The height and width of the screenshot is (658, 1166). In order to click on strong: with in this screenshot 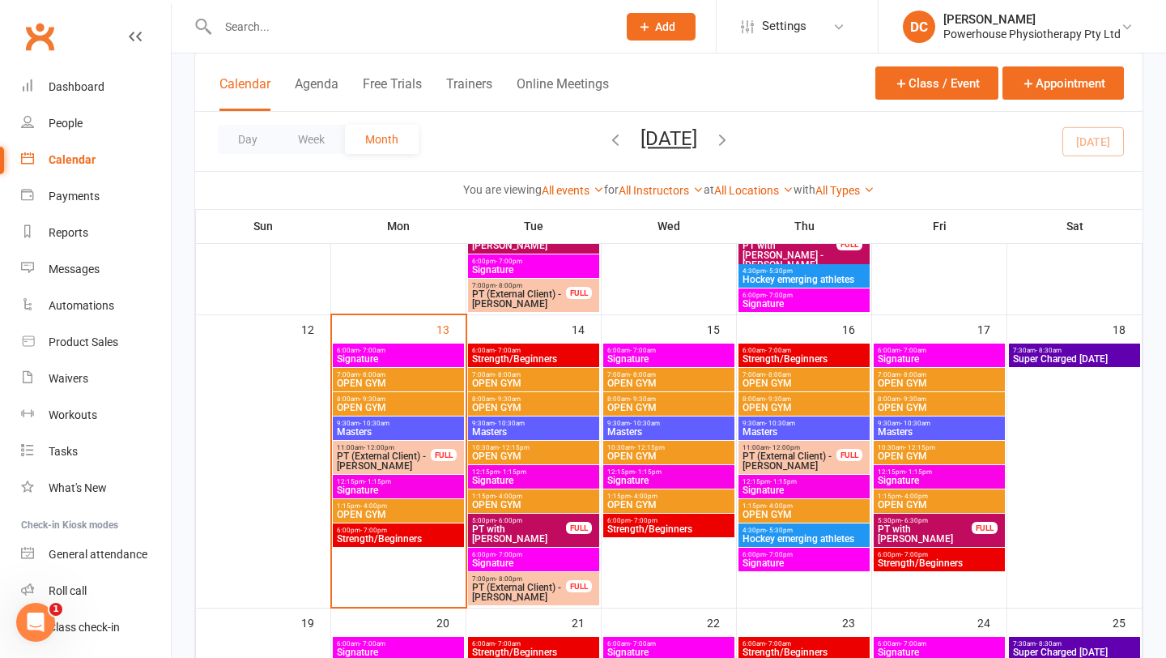, I will do `click(804, 189)`.